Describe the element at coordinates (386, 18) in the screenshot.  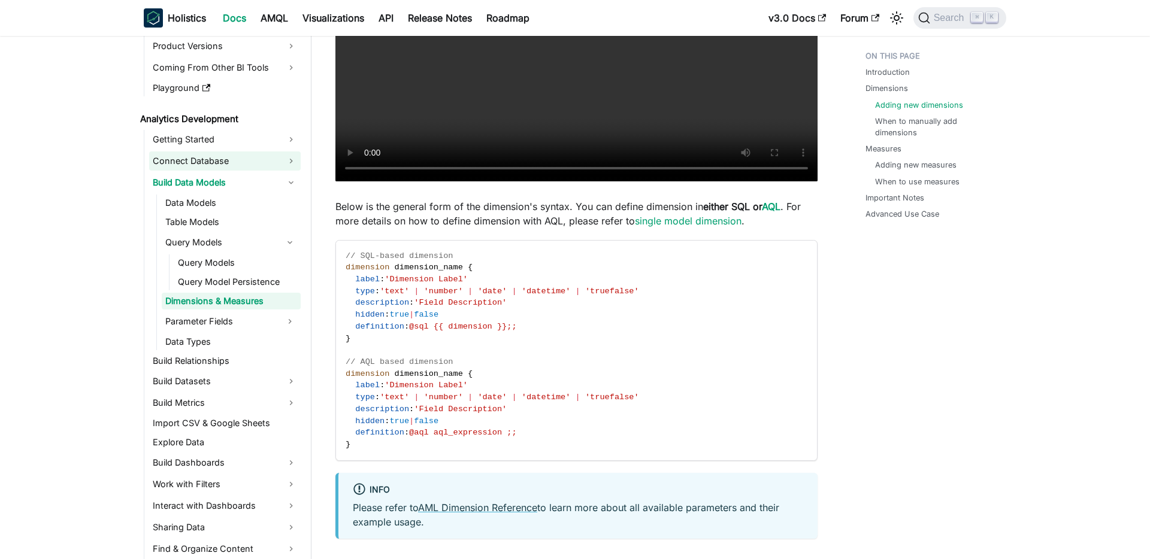
I see `a: API` at that location.